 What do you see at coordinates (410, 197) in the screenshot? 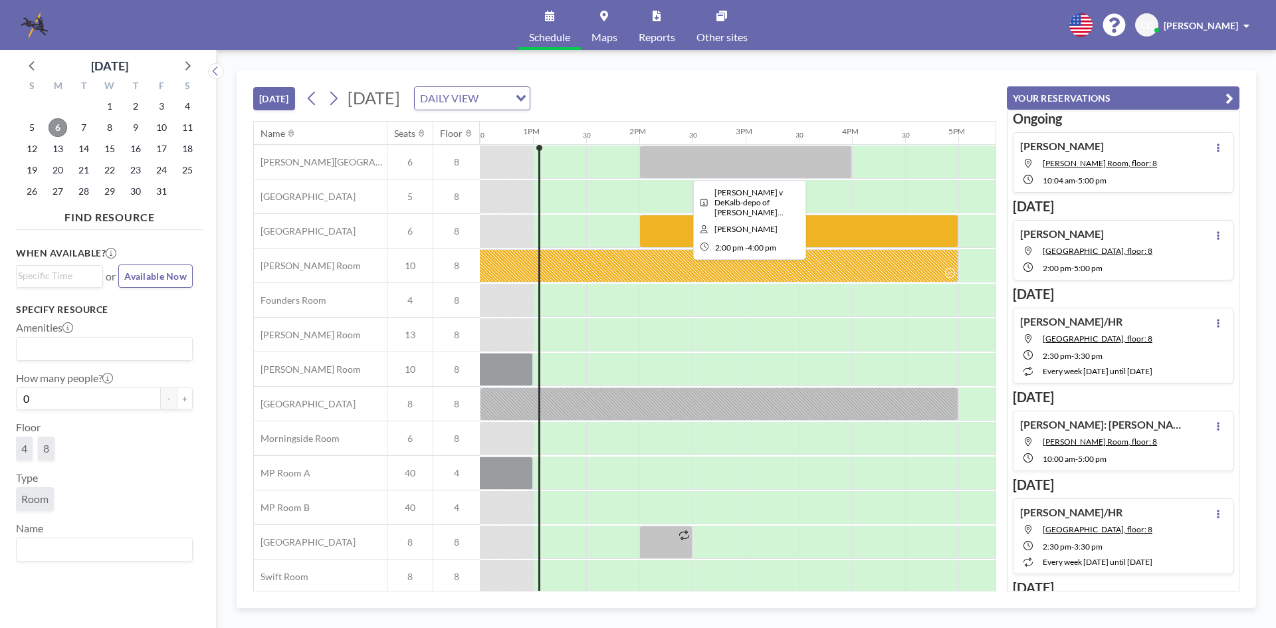
I see `span: 5` at bounding box center [410, 197].